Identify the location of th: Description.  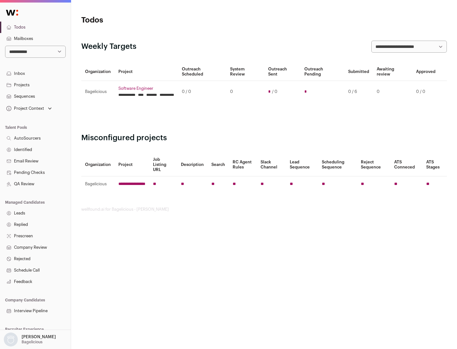
(192, 165).